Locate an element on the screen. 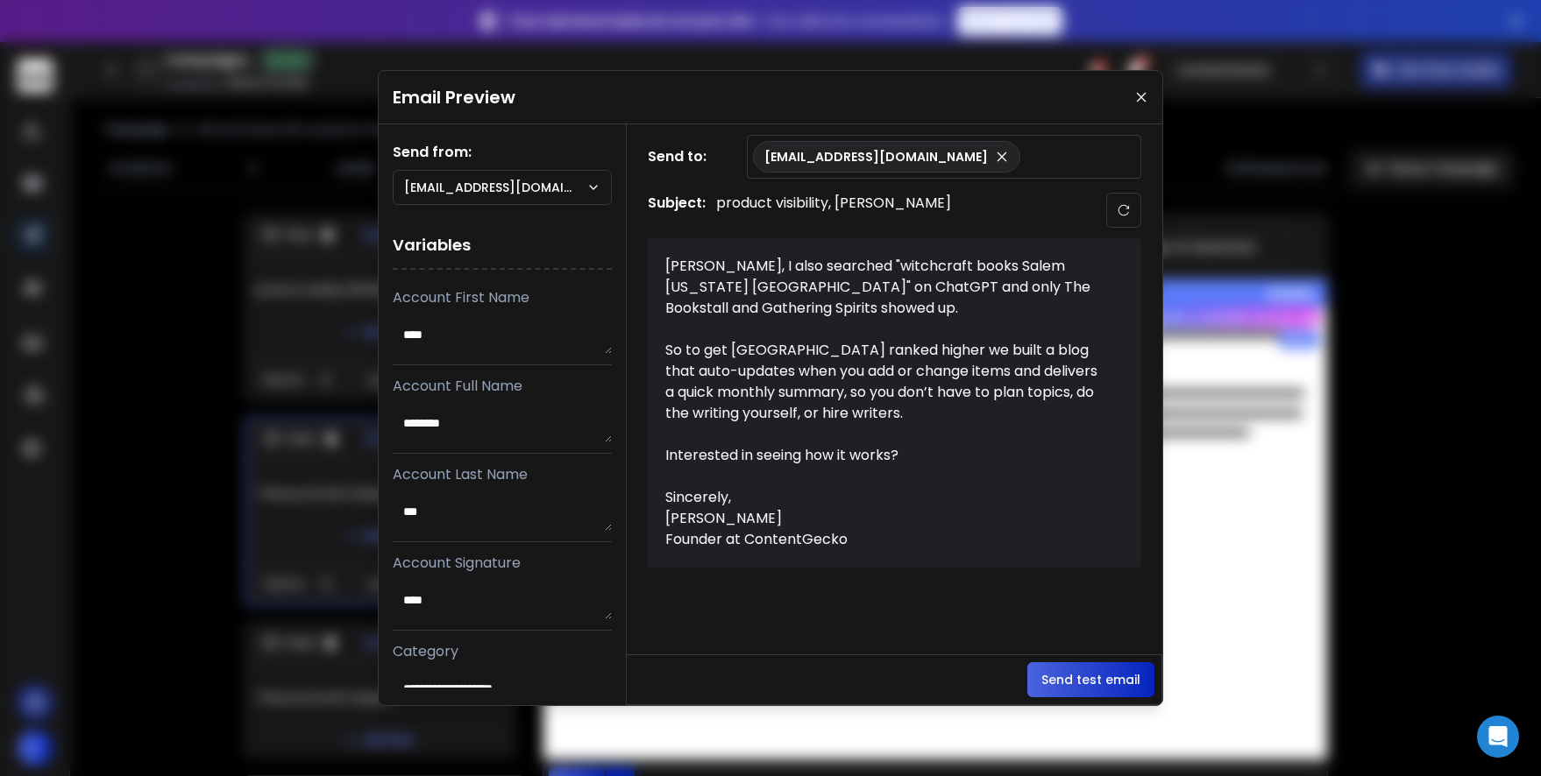  h1: Variables is located at coordinates (502, 246).